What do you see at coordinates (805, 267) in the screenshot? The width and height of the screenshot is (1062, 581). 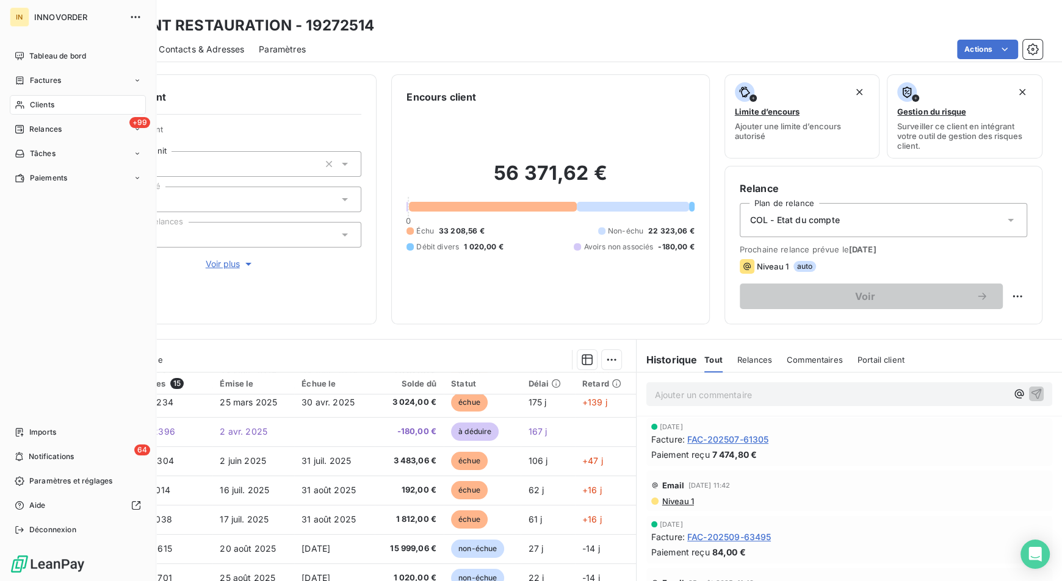 I see `span: auto` at bounding box center [805, 267].